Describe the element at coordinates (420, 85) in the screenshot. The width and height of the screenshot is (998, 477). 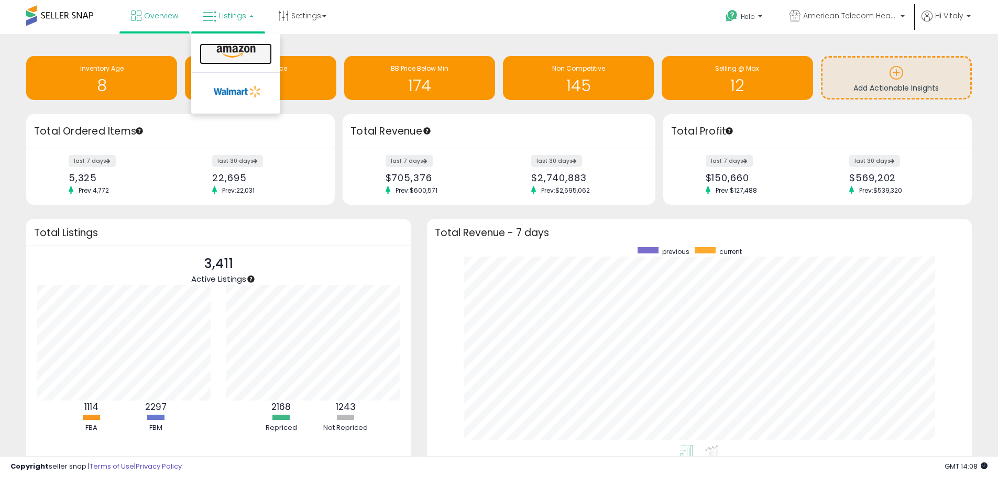
I see `h1: 174` at that location.